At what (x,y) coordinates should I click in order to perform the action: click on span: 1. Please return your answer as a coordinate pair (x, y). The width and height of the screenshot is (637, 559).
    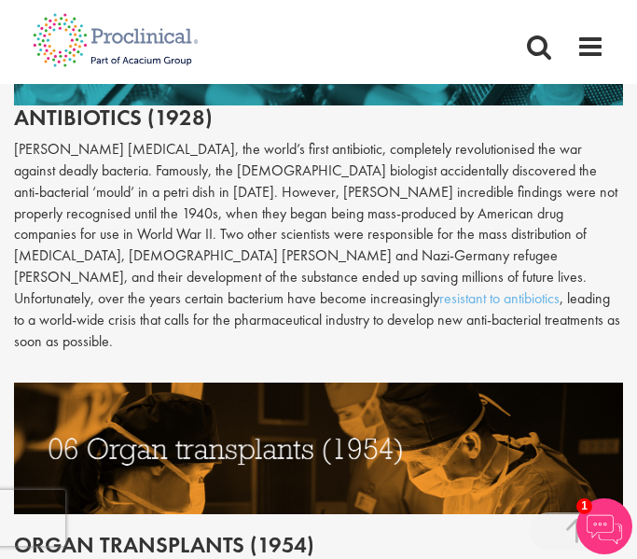
    Looking at the image, I should click on (584, 506).